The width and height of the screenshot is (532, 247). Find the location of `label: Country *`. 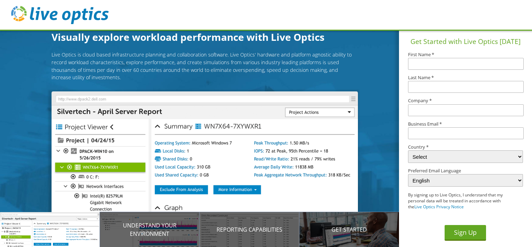

label: Country * is located at coordinates (466, 147).